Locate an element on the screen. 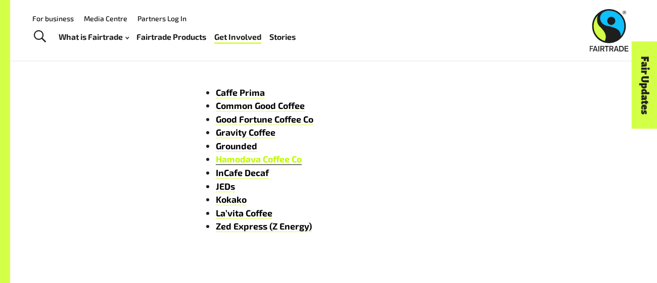 The width and height of the screenshot is (657, 283). a: Get Involved is located at coordinates (237, 37).